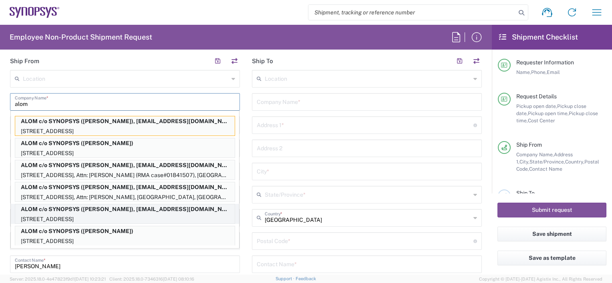 The width and height of the screenshot is (612, 283). What do you see at coordinates (81, 37) in the screenshot?
I see `h2: Employee Non-Product Shipment Request` at bounding box center [81, 37].